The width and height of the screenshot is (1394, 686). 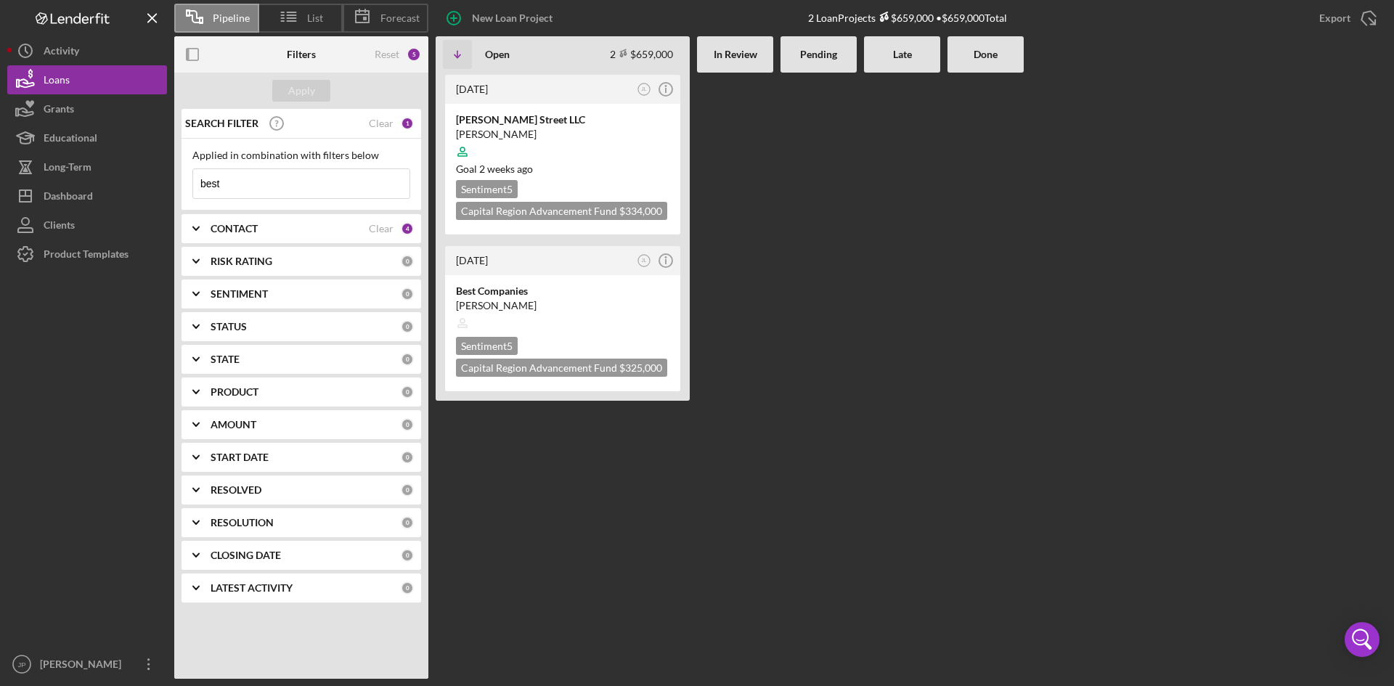 I want to click on span: $325,000, so click(x=640, y=367).